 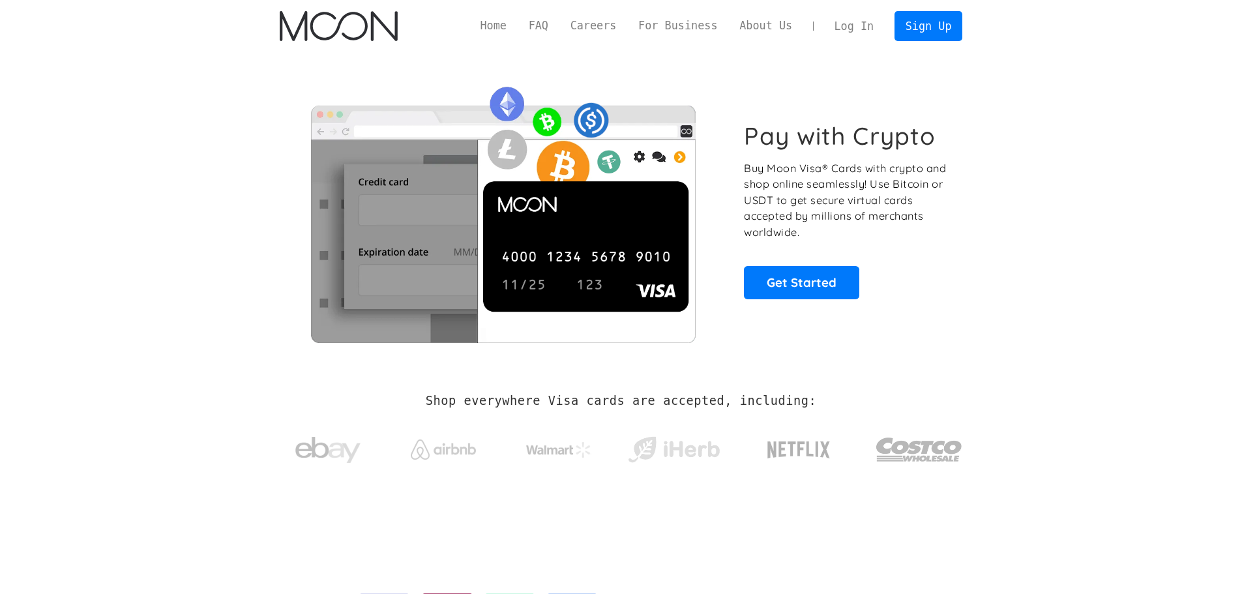 What do you see at coordinates (920, 449) in the screenshot?
I see `img: Costco` at bounding box center [920, 449].